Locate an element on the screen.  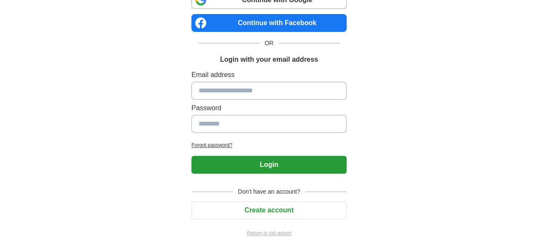
h2: Forgot password? is located at coordinates (269, 145).